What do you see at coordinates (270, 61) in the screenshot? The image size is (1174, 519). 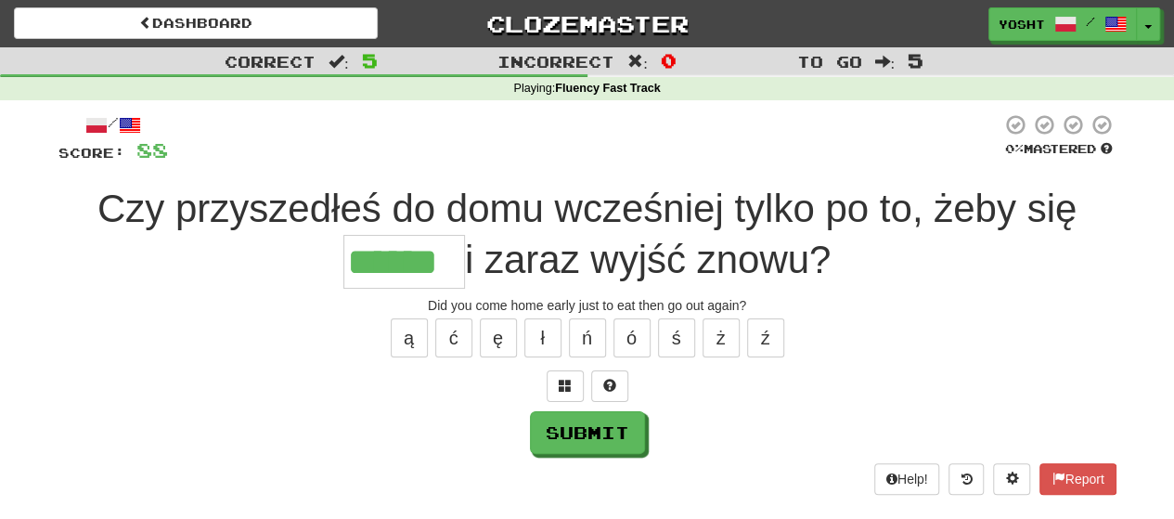 I see `span: Correct` at bounding box center [270, 61].